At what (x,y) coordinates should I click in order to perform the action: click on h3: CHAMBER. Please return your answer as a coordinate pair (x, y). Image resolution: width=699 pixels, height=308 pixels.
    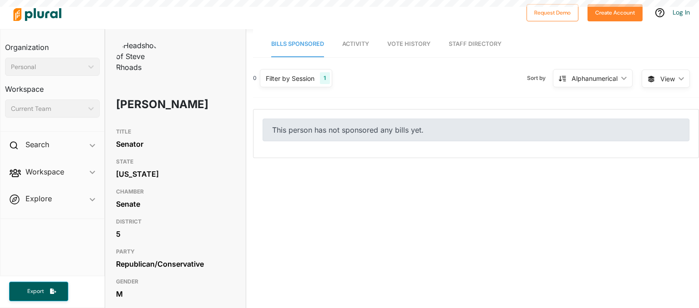
    Looking at the image, I should click on (176, 192).